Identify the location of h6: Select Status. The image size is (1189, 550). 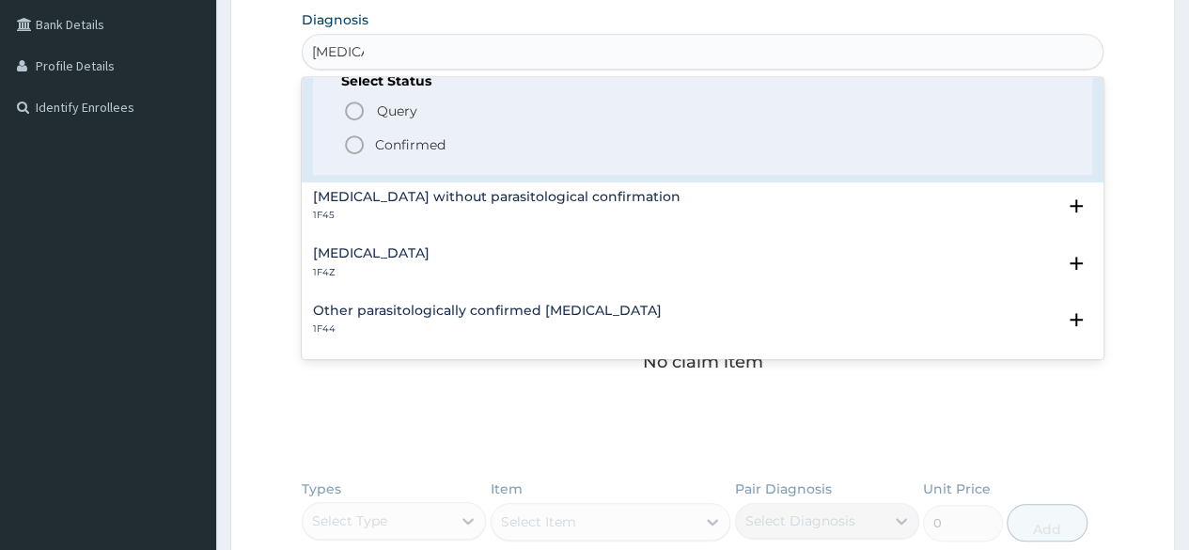
(702, 81).